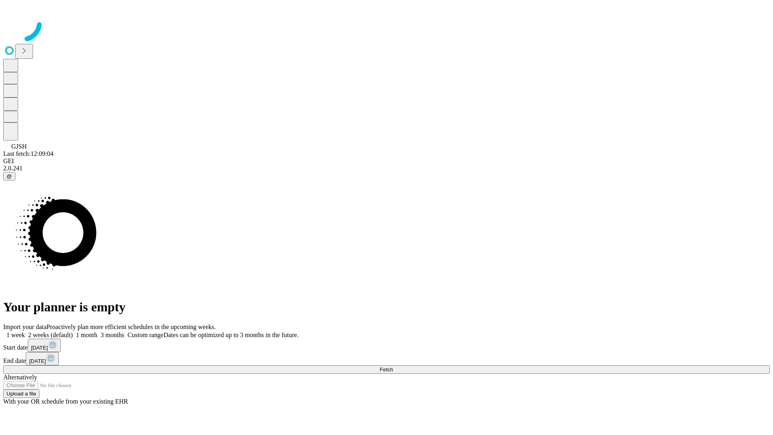 The width and height of the screenshot is (773, 435). Describe the element at coordinates (387, 345) in the screenshot. I see `div: Start date` at that location.